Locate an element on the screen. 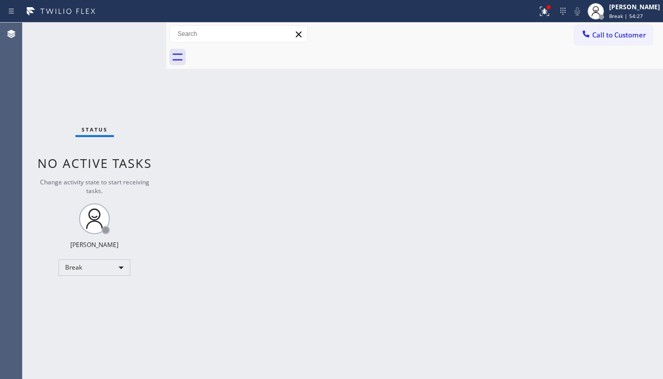  input: Search is located at coordinates (239, 34).